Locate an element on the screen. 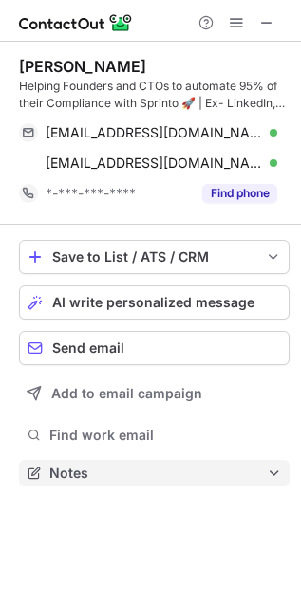 The image size is (301, 604). button: Notes is located at coordinates (154, 473).